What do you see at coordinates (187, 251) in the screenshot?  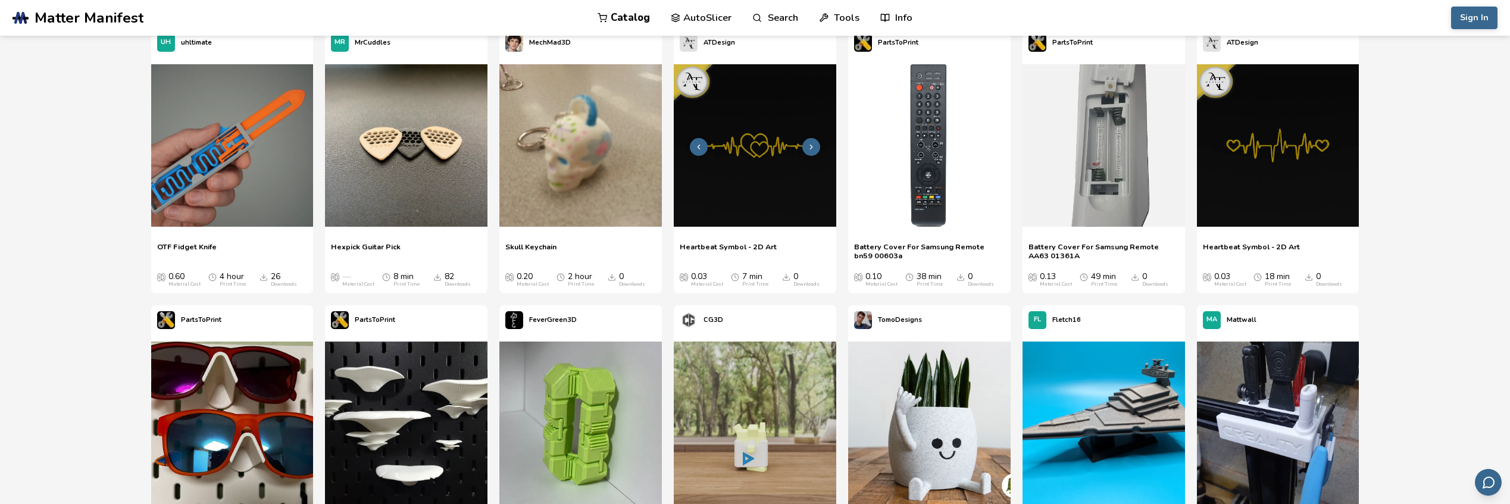 I see `a: OTF Fidget Knife` at bounding box center [187, 251].